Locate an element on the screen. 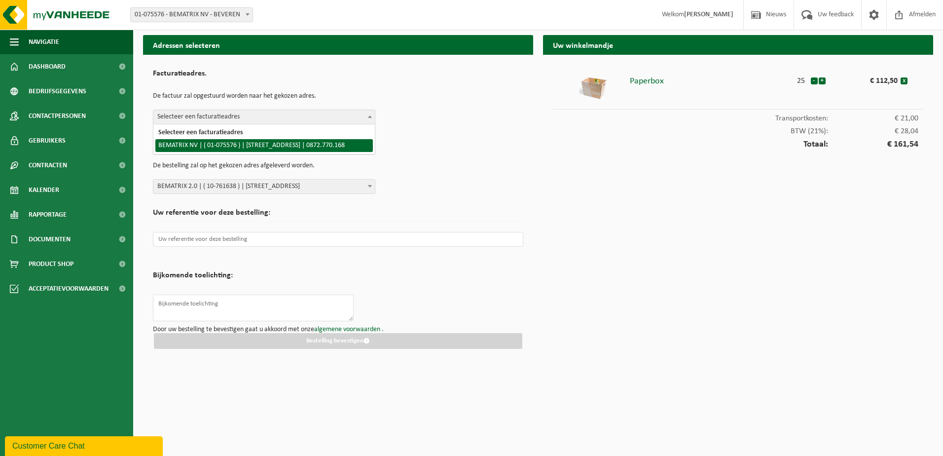 This screenshot has height=456, width=943. button: x is located at coordinates (904, 81).